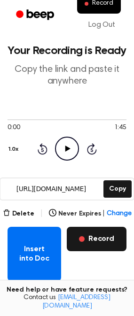  What do you see at coordinates (120, 128) in the screenshot?
I see `span: 1:45` at bounding box center [120, 128].